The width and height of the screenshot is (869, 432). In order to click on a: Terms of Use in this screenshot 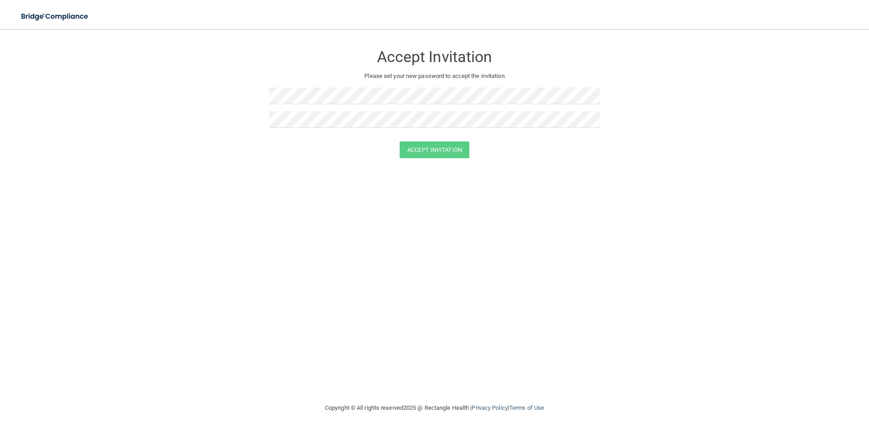, I will do `click(527, 407)`.